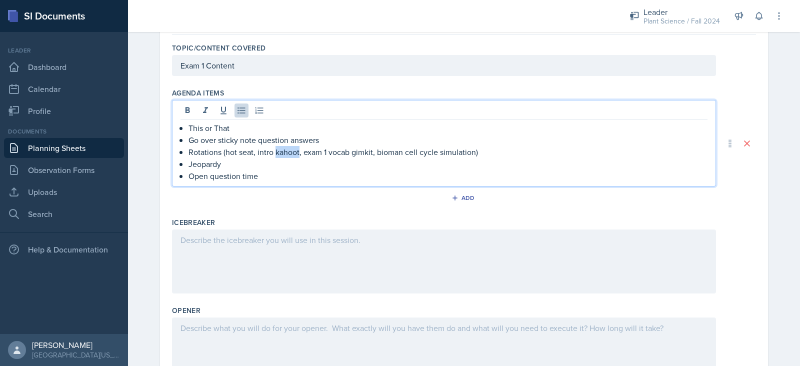 Image resolution: width=800 pixels, height=366 pixels. What do you see at coordinates (64, 148) in the screenshot?
I see `a: Planning Sheets` at bounding box center [64, 148].